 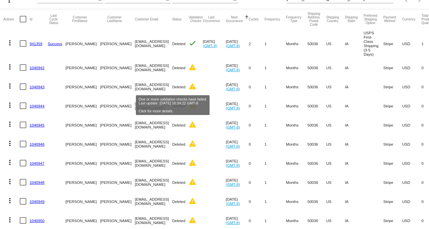 What do you see at coordinates (12, 19) in the screenshot?
I see `mat-header-cell: Actions` at bounding box center [12, 19].